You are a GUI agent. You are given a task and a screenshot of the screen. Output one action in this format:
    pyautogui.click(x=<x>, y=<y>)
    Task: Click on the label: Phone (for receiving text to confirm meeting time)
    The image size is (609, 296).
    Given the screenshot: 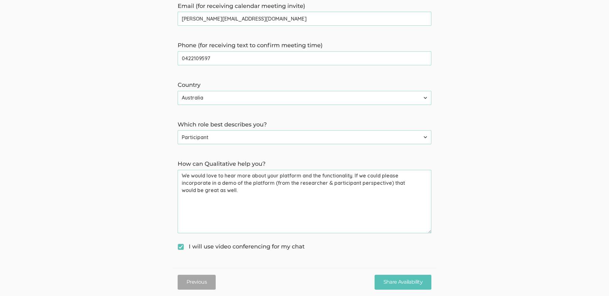 What is the action you would take?
    pyautogui.click(x=304, y=46)
    